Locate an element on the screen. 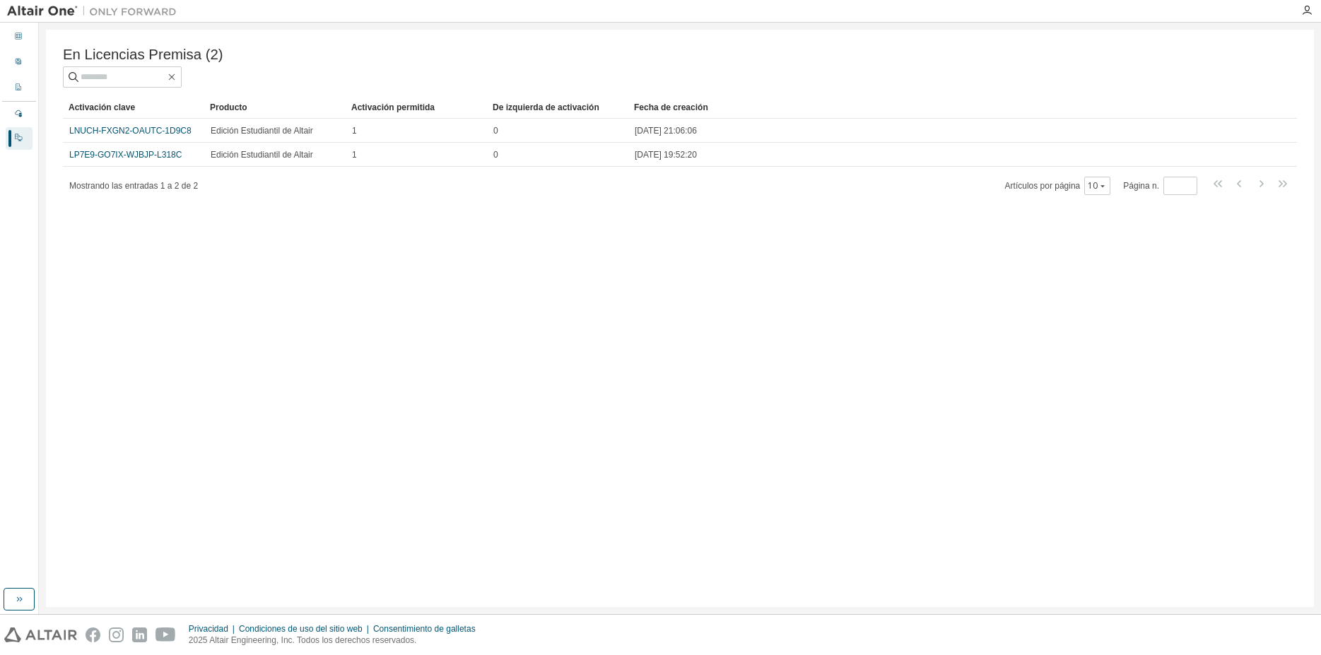  div: De izquierda de activación is located at coordinates (558, 107).